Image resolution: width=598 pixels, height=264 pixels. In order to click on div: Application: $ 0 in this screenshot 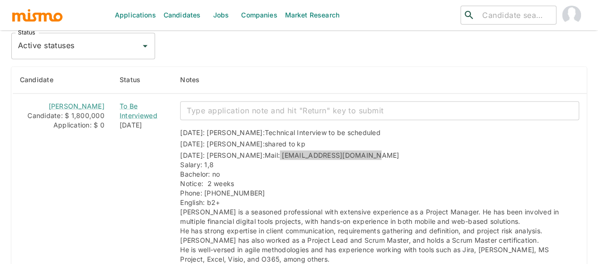, I will do `click(62, 125)`.